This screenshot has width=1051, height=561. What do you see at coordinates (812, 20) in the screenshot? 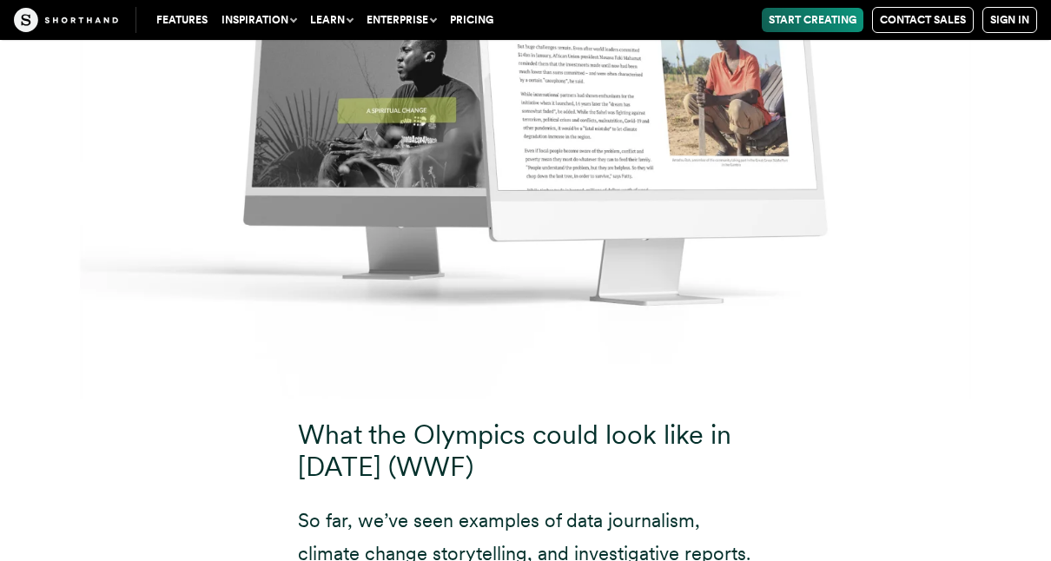
I see `a: Start Creating` at bounding box center [812, 20].